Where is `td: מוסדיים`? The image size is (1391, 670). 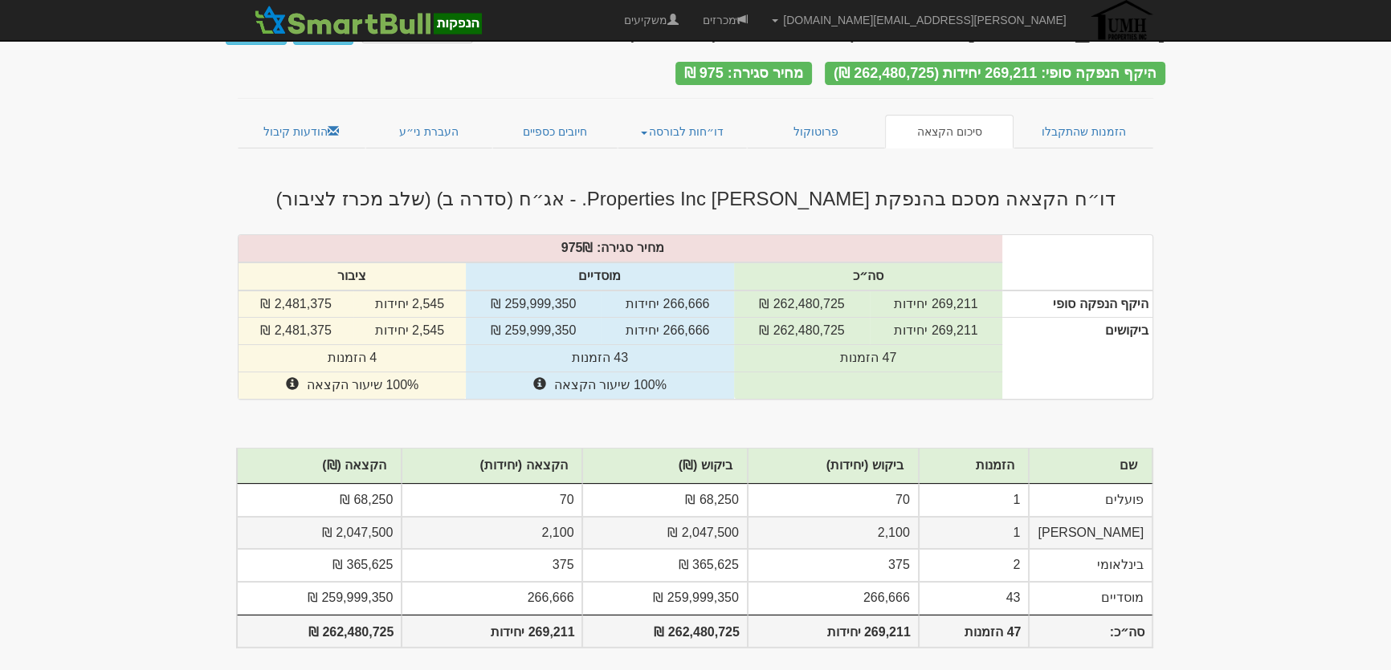 td: מוסדיים is located at coordinates (1090, 598).